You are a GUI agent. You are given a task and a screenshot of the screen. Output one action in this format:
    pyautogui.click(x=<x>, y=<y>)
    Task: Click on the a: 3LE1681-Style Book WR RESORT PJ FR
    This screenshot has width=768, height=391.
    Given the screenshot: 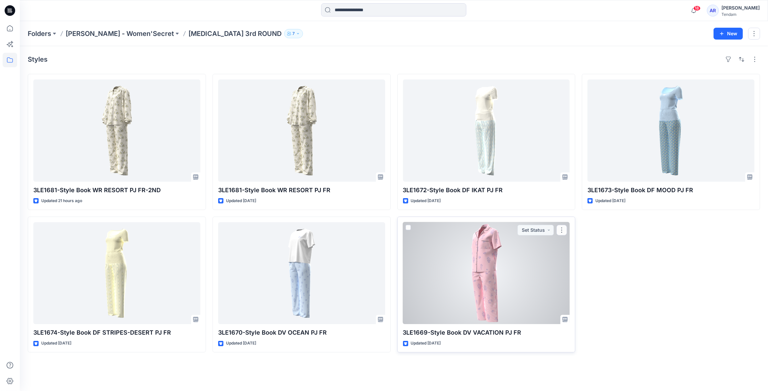 What is the action you would take?
    pyautogui.click(x=302, y=131)
    